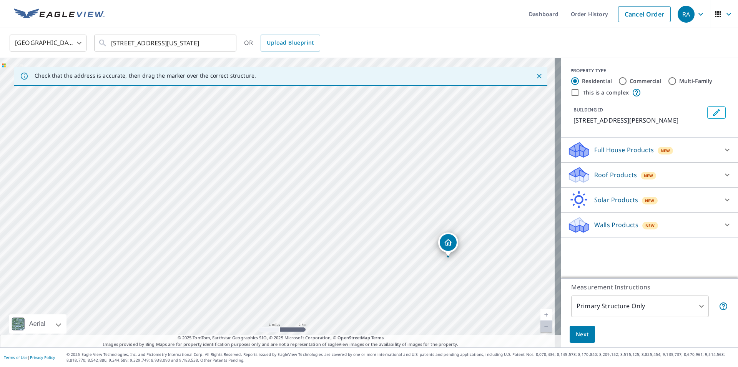 The image size is (738, 367). What do you see at coordinates (645, 81) in the screenshot?
I see `label: Commercial` at bounding box center [645, 81].